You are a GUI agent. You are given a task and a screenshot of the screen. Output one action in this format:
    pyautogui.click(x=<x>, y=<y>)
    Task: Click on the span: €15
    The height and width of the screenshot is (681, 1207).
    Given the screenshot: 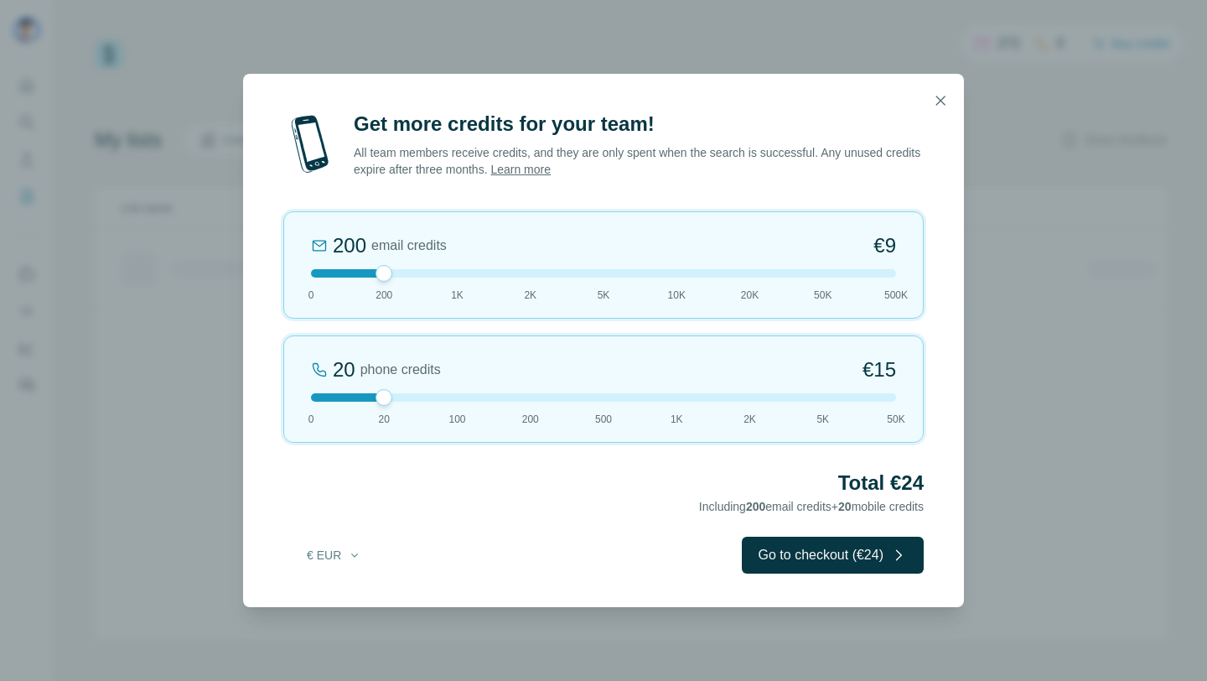 What is the action you would take?
    pyautogui.click(x=880, y=370)
    